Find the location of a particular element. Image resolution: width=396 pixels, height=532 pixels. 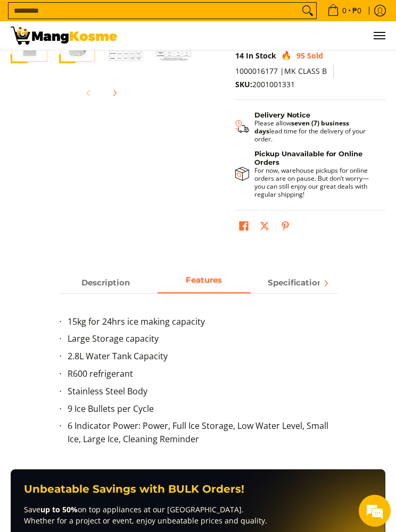

a: Share on Facebook is located at coordinates (244, 228).